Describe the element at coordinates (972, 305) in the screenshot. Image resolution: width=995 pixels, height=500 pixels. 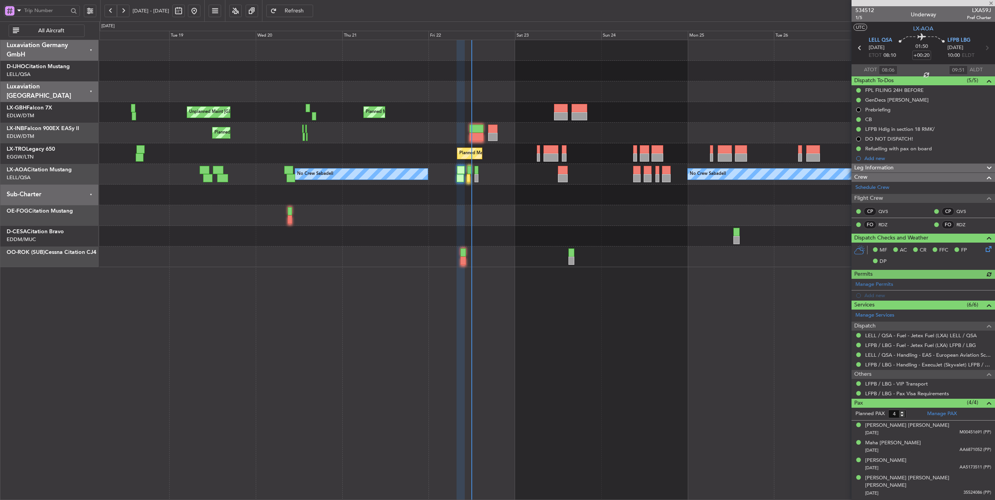
I see `span: (6/6)` at that location.